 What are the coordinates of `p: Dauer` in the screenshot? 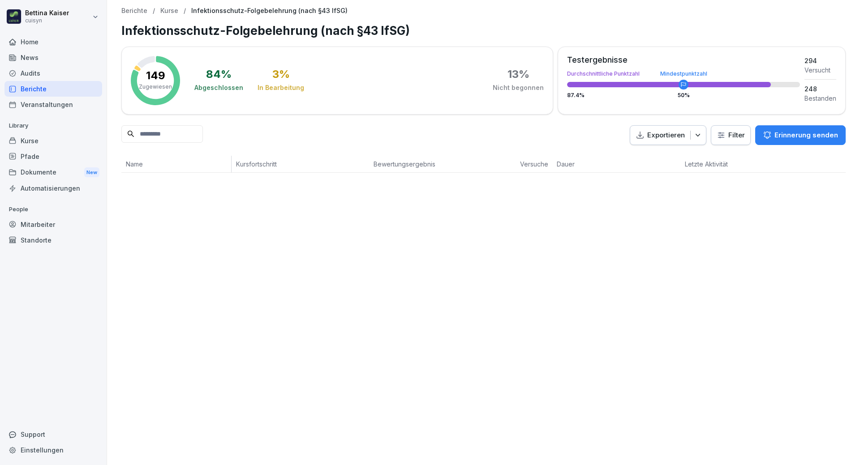 It's located at (575, 164).